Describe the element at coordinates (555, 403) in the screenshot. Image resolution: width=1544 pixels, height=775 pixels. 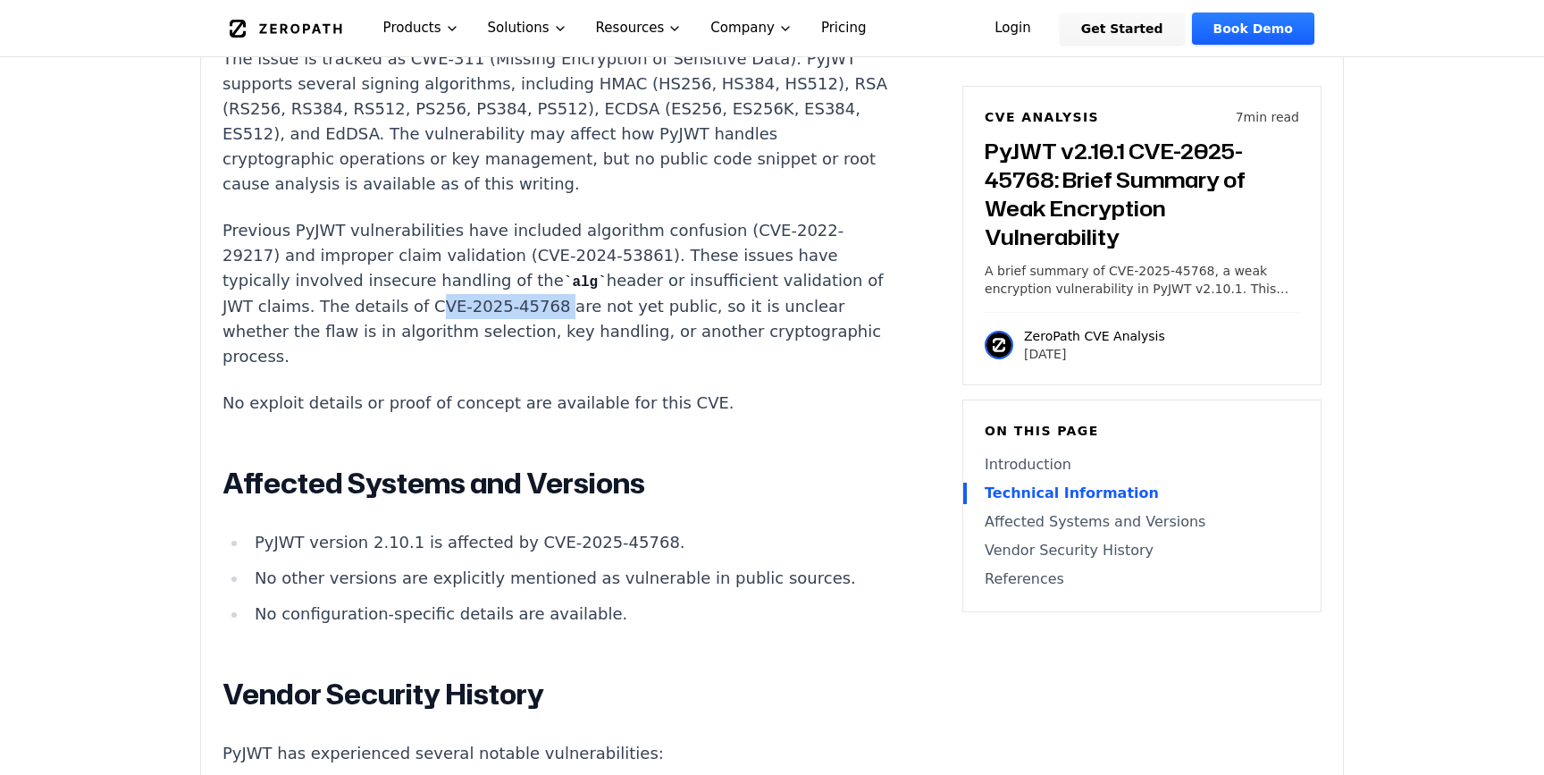
I see `p: No exploit details or proof of concept are available for this CVE.` at that location.